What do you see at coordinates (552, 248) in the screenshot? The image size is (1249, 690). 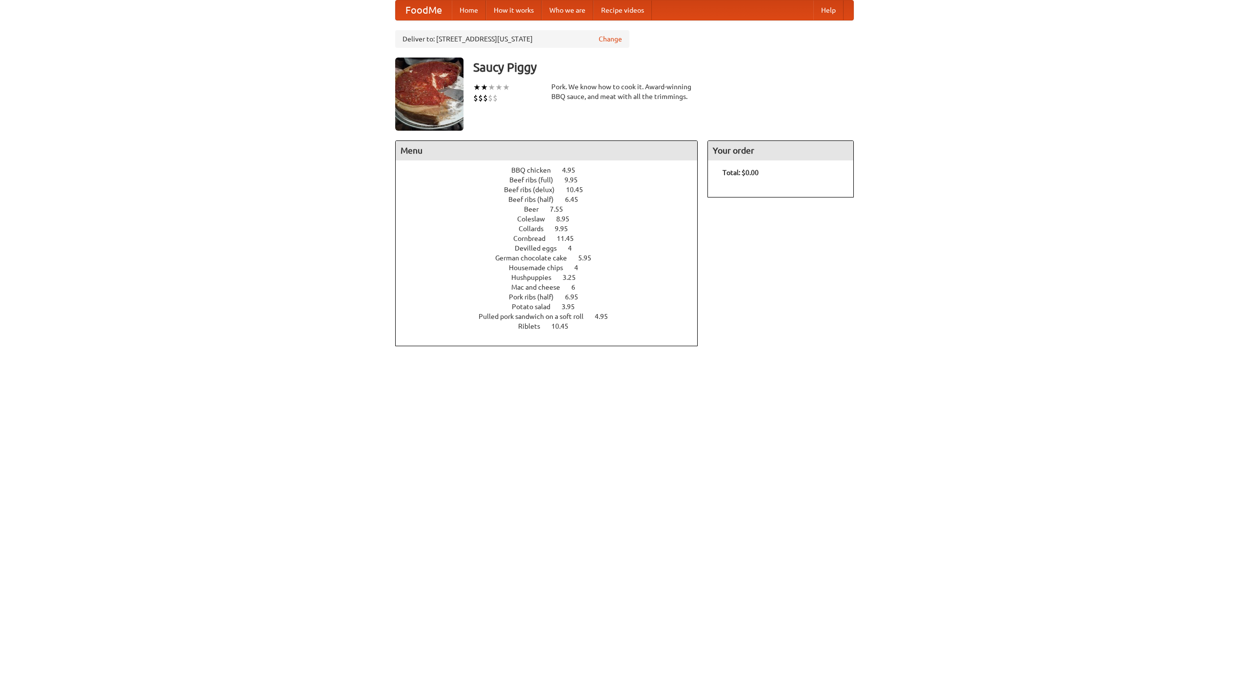 I see `a: Devilled eggs 4` at bounding box center [552, 248].